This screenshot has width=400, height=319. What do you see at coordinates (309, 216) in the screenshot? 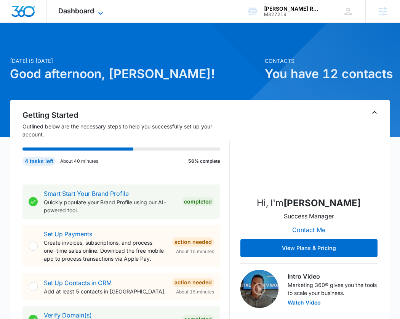
I see `p: Success Manager` at bounding box center [309, 216].